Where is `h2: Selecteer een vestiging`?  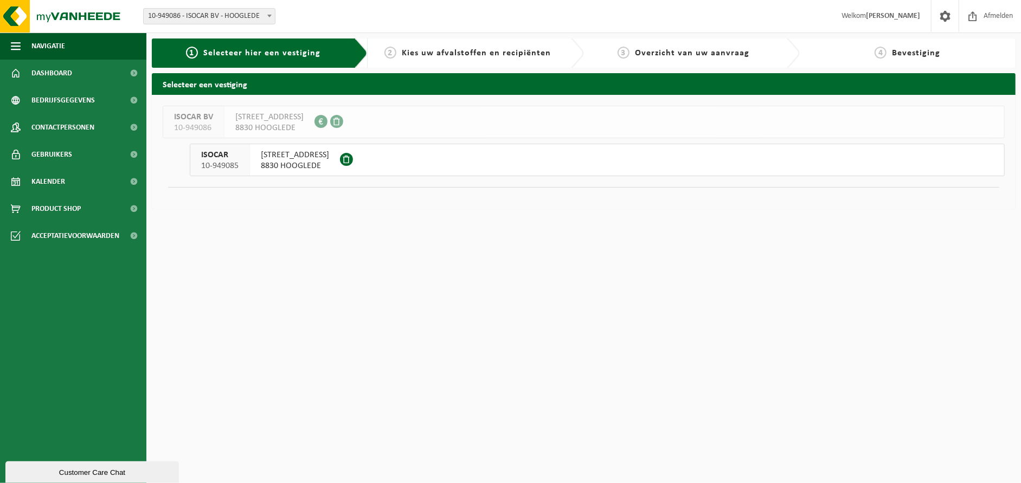 h2: Selecteer een vestiging is located at coordinates (583, 83).